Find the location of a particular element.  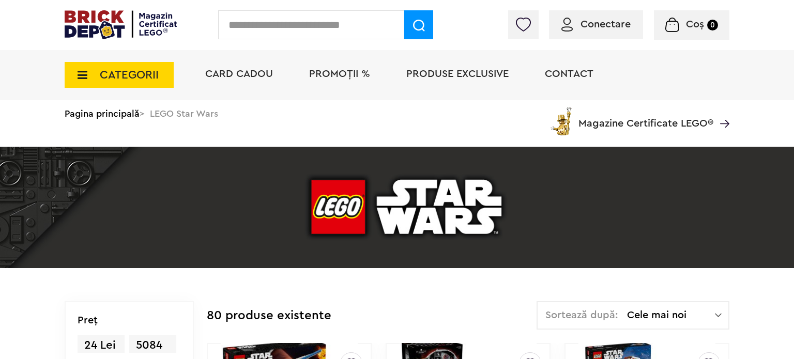

small: 0 is located at coordinates (712, 25).